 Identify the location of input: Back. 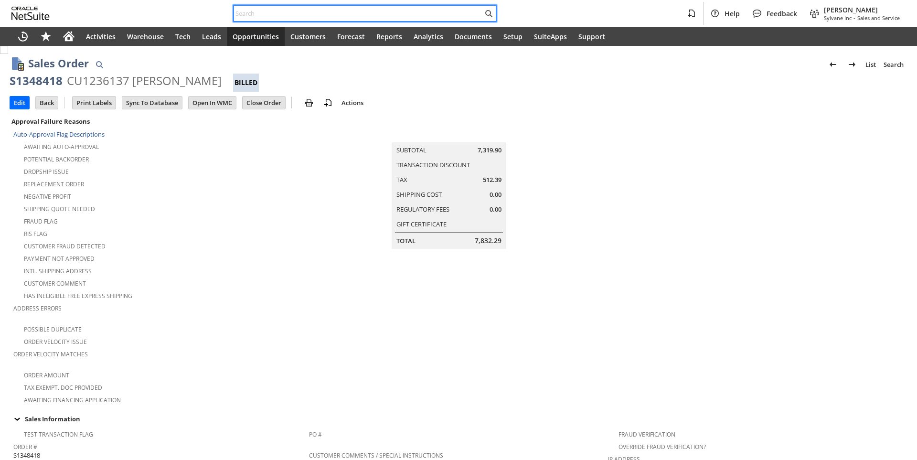
(47, 103).